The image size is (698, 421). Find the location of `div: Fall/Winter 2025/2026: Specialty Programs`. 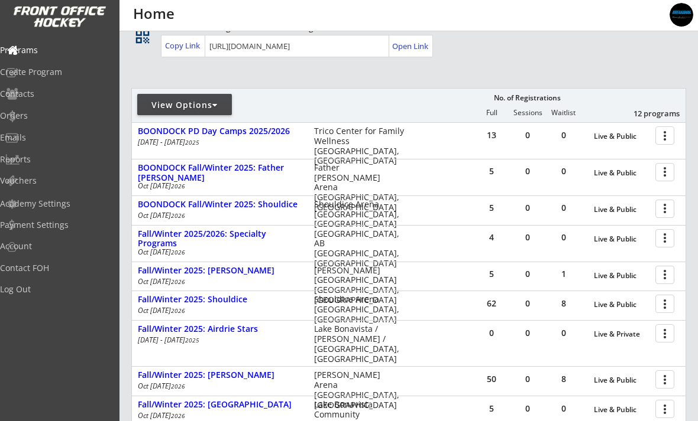

div: Fall/Winter 2025/2026: Specialty Programs is located at coordinates (219, 239).